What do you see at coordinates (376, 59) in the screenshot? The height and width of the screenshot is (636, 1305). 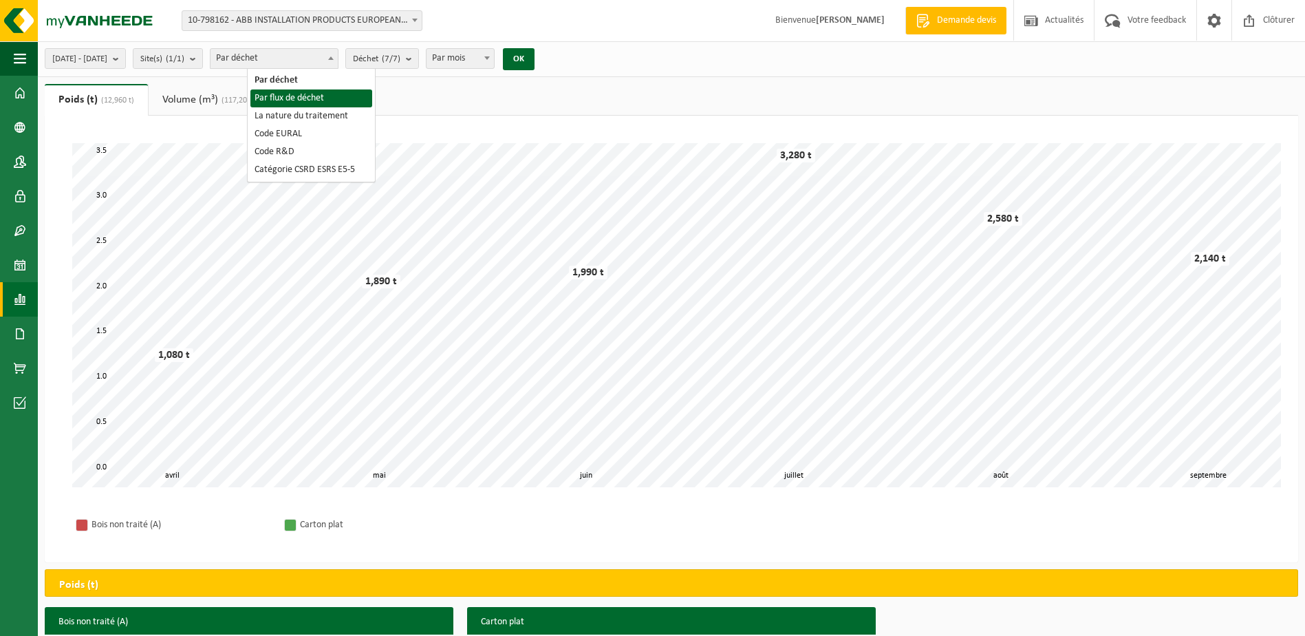 I see `span: Déchet` at bounding box center [376, 59].